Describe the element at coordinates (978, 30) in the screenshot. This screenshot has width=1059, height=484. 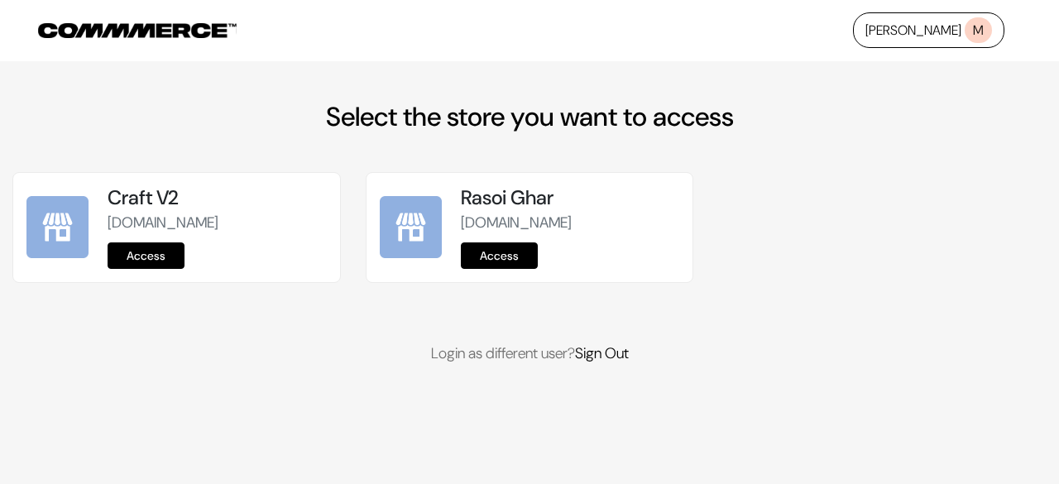
I see `span: M` at that location.